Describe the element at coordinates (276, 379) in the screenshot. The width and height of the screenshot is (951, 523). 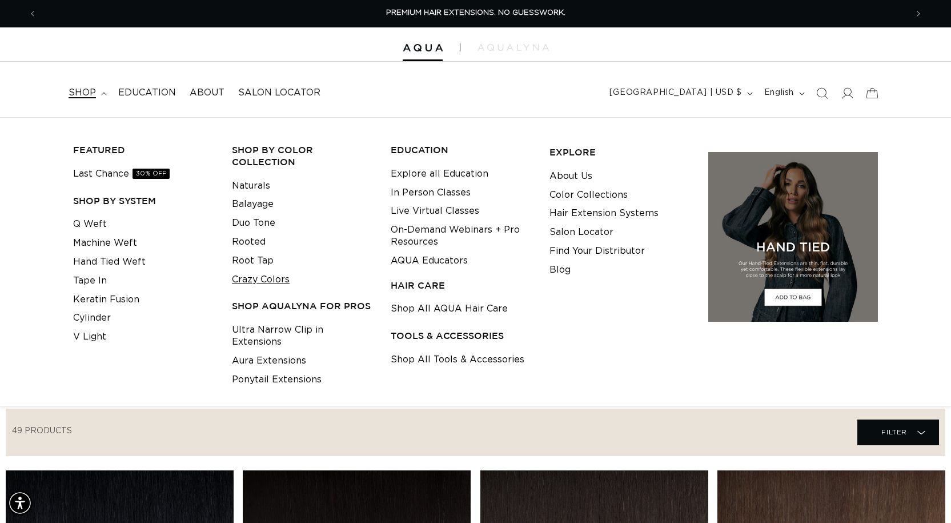
I see `a: Ponytail Extensions` at that location.